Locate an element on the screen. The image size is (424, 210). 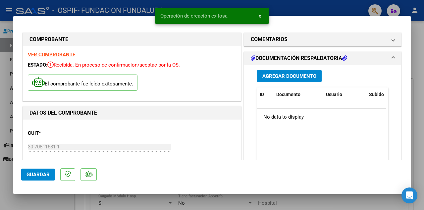
div: DOCUMENTACIÓN RESPALDATORIA is located at coordinates (323, 134).